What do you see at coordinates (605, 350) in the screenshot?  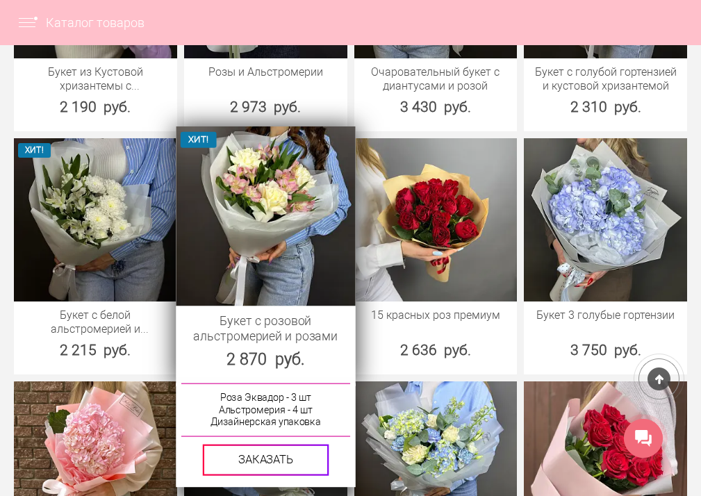 I see `div: 3 750 руб.` at bounding box center [605, 350].